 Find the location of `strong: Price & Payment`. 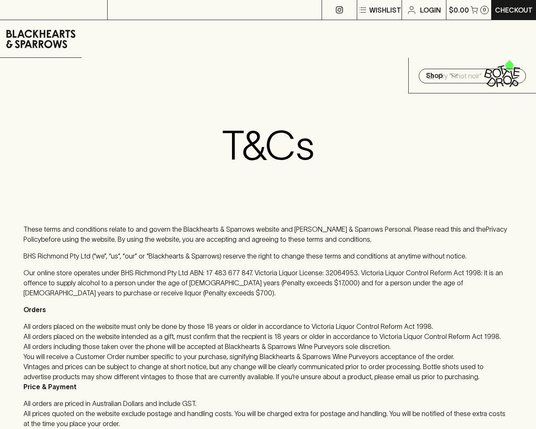

strong: Price & Payment is located at coordinates (50, 387).